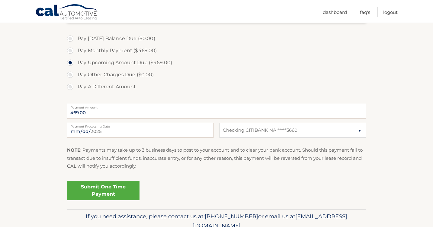  What do you see at coordinates (217, 111) in the screenshot?
I see `input: Payment Amount` at bounding box center [217, 111].